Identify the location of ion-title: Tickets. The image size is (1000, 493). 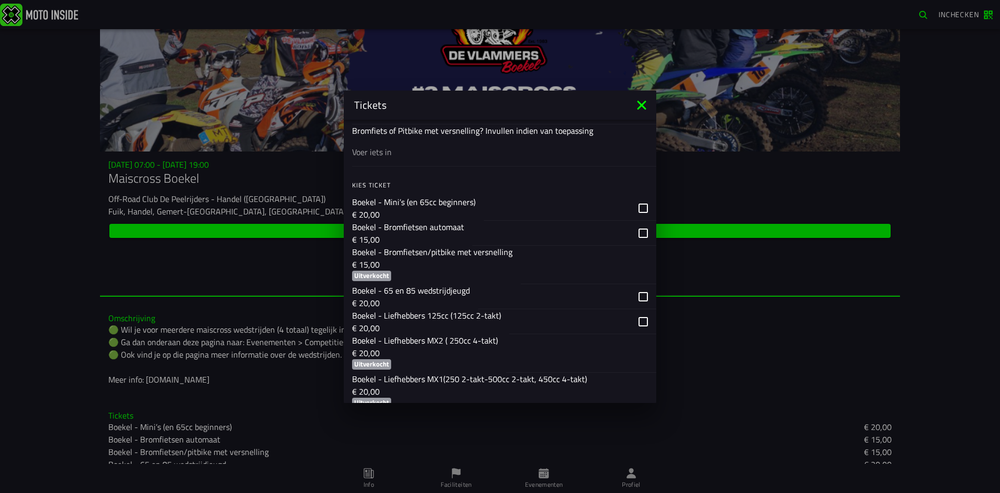
(489, 105).